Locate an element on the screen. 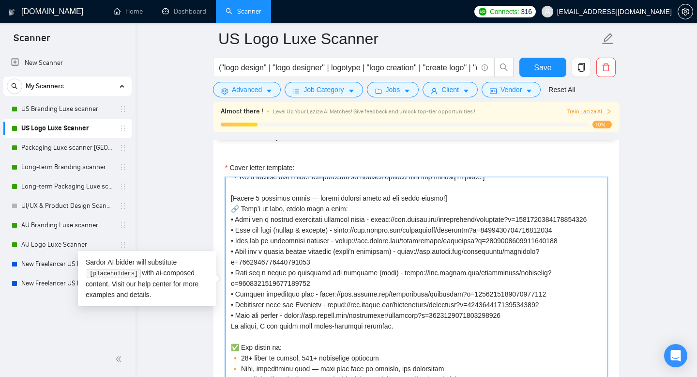 The image size is (697, 377). a: AU Branding Luxe scanner is located at coordinates (67, 225).